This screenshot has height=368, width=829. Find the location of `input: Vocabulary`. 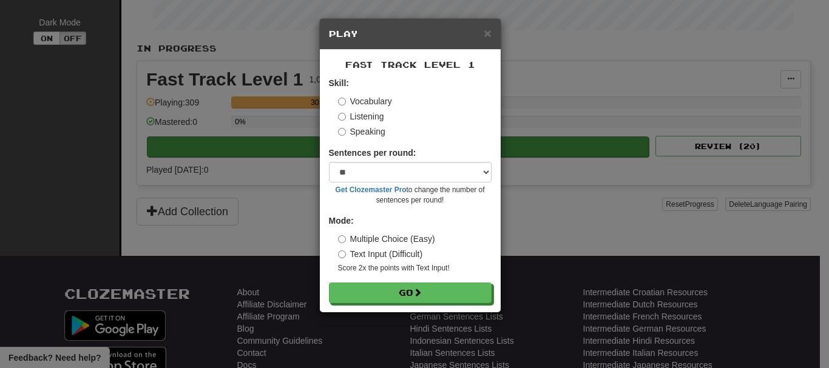

input: Vocabulary is located at coordinates (342, 101).